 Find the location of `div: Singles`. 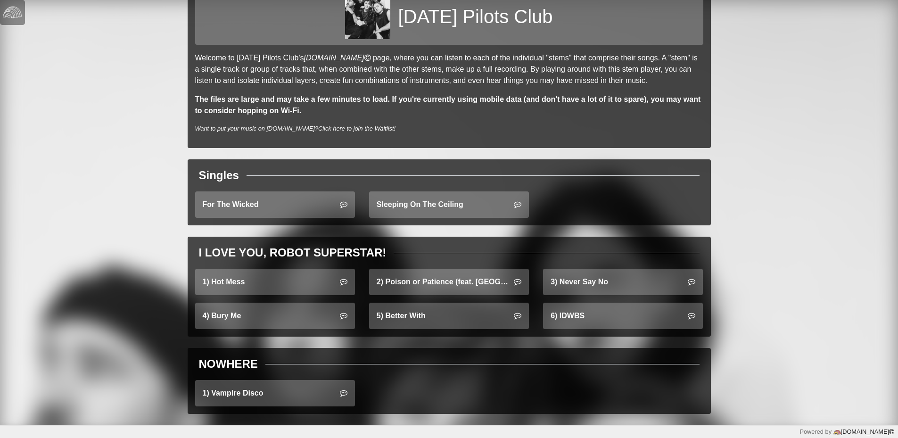

div: Singles is located at coordinates (219, 175).